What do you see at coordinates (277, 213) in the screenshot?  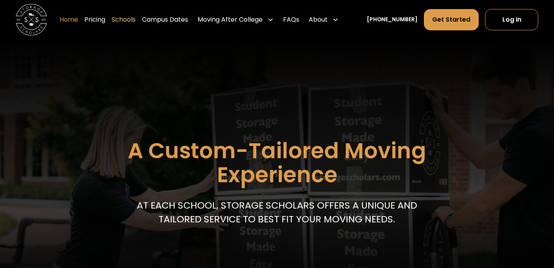 I see `p: At each school, storage scholars offers a unique and tailored service to best fit your Moving needs.` at bounding box center [277, 213].